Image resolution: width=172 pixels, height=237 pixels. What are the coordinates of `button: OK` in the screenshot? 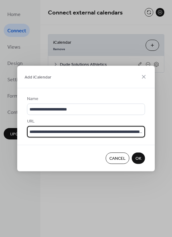 It's located at (138, 158).